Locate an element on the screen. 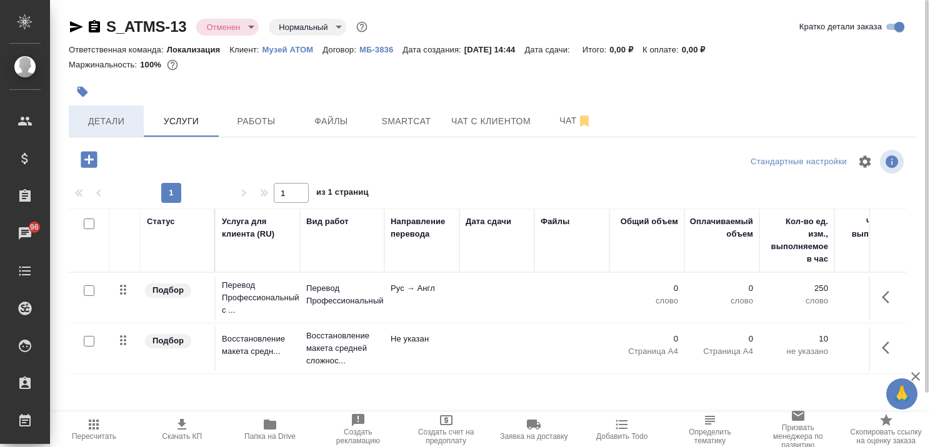 The height and width of the screenshot is (447, 930). p: Договор: is located at coordinates (341, 49).